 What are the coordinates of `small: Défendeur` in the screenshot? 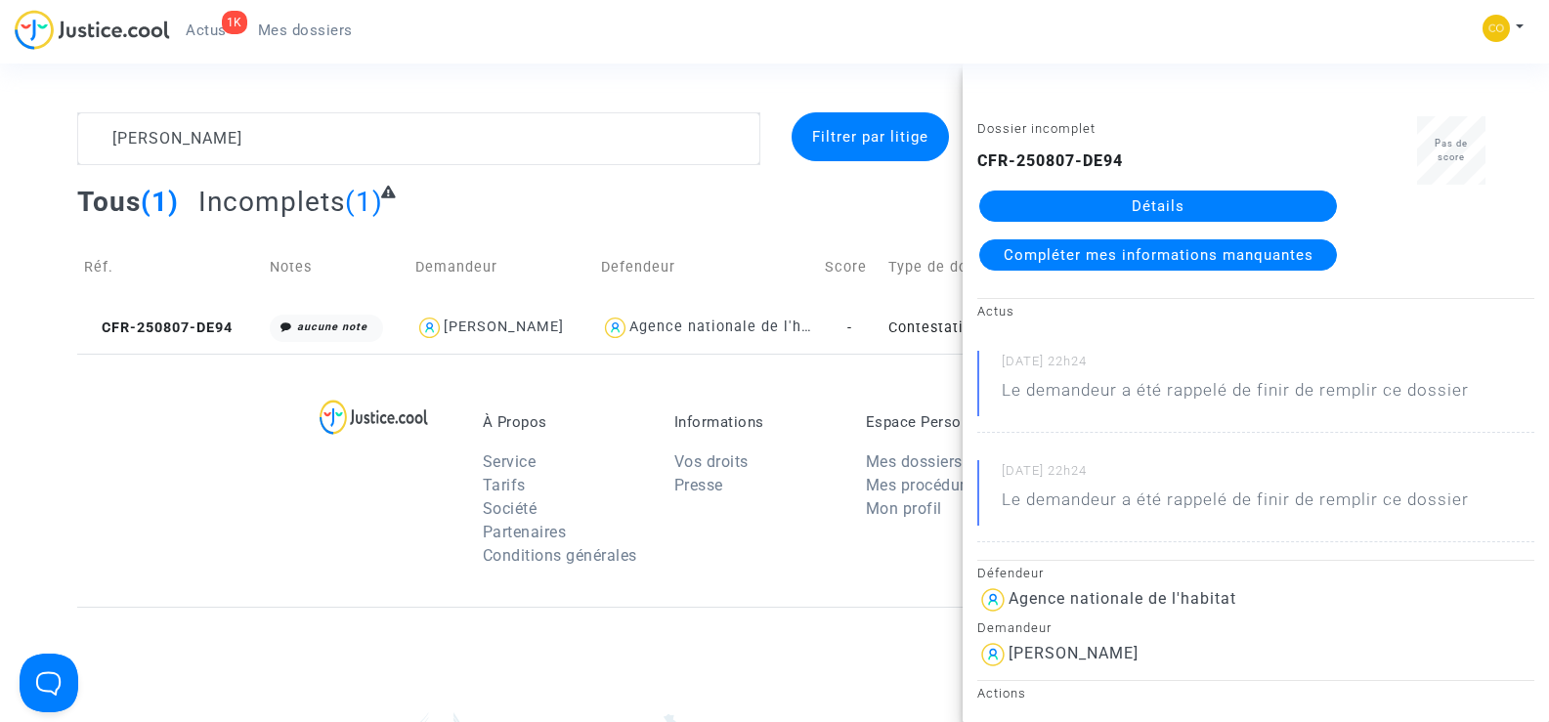 It's located at (1010, 573).